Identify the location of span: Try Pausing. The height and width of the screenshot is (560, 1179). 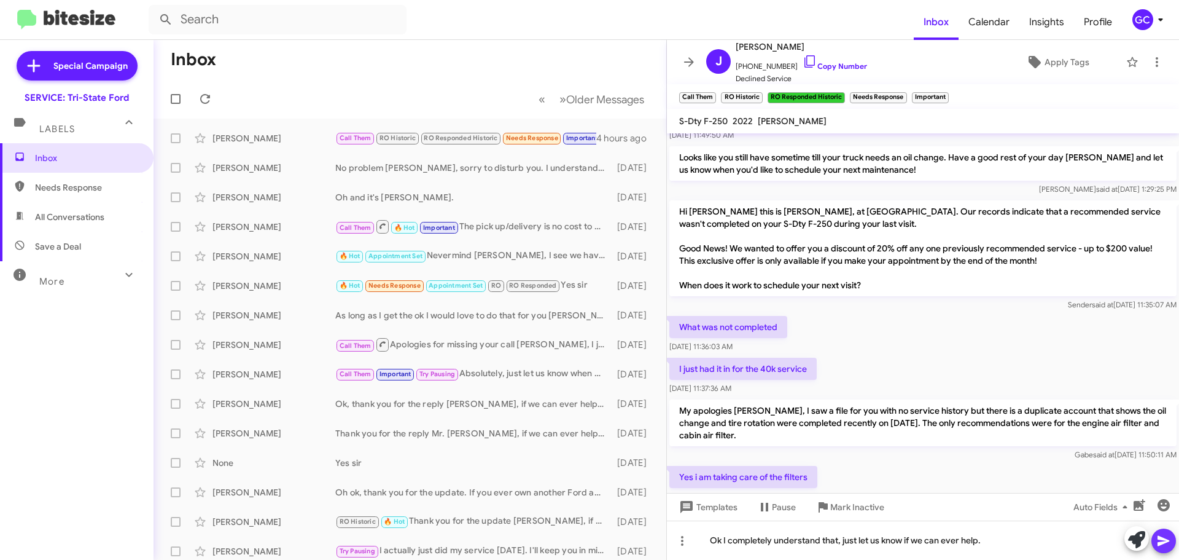
(437, 373).